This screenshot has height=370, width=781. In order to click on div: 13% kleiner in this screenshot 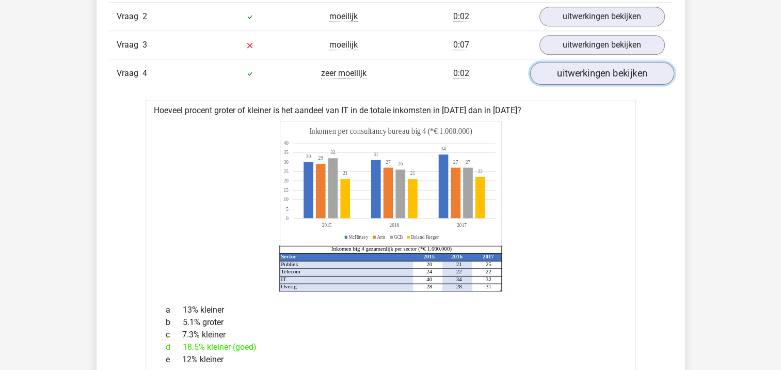, I will do `click(391, 310)`.